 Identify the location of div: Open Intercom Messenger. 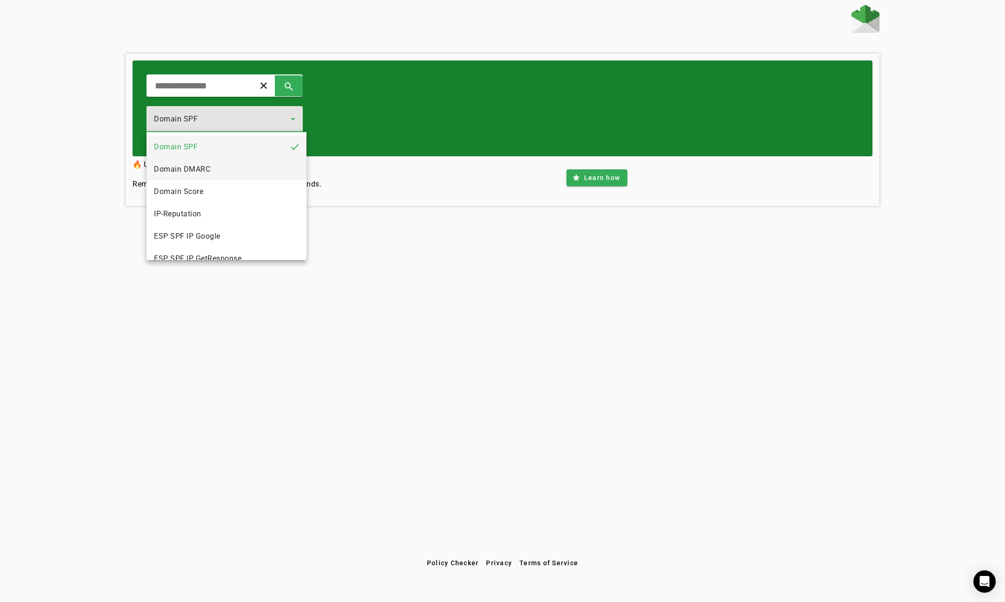
(984, 581).